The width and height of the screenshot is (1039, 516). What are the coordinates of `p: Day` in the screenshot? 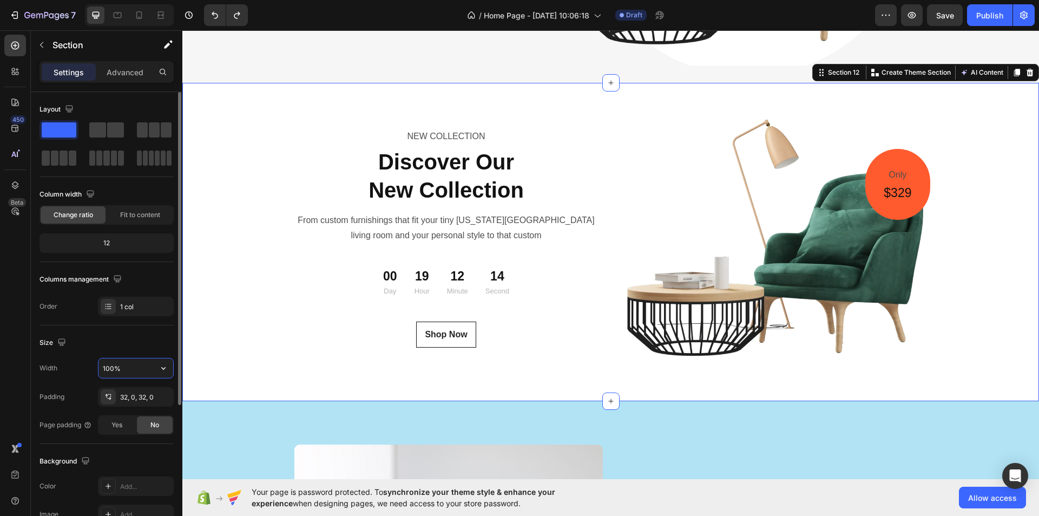 It's located at (208, 260).